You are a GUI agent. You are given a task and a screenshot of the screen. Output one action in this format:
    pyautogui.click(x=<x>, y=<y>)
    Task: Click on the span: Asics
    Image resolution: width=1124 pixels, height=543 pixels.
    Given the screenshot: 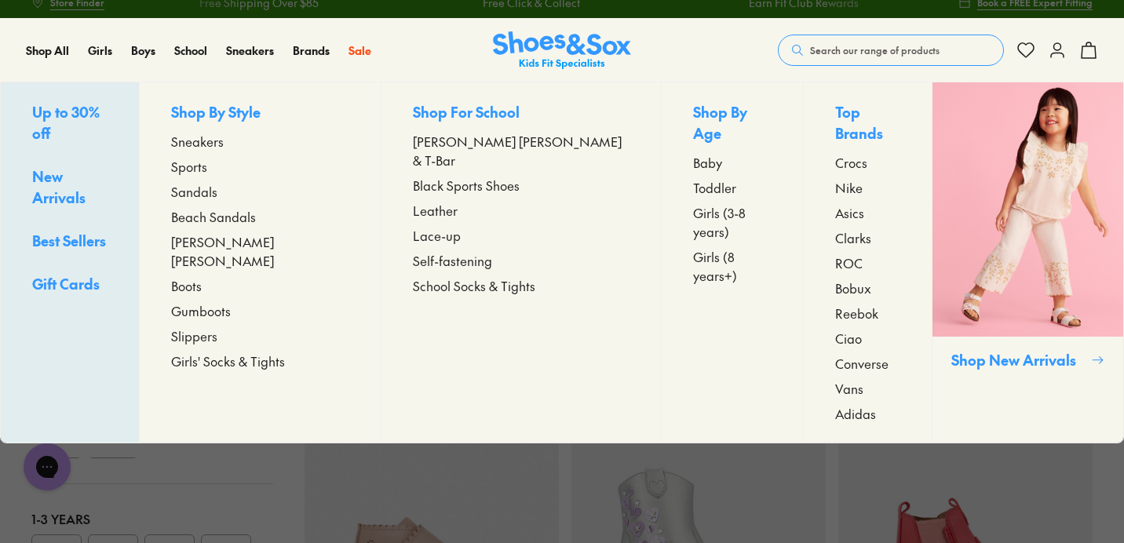 What is the action you would take?
    pyautogui.click(x=849, y=213)
    